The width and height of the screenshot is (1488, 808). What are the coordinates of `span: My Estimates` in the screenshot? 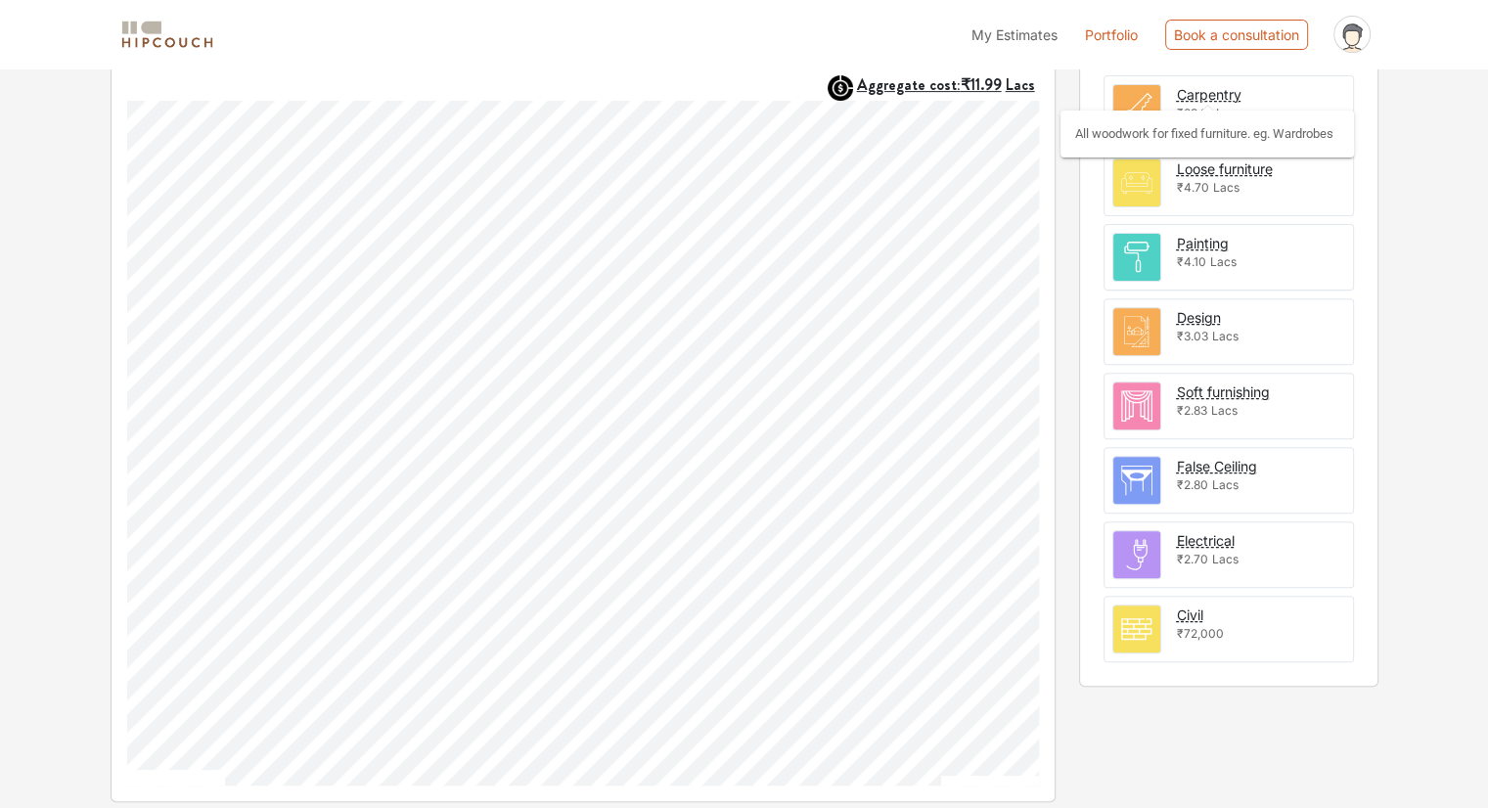 It's located at (1014, 34).